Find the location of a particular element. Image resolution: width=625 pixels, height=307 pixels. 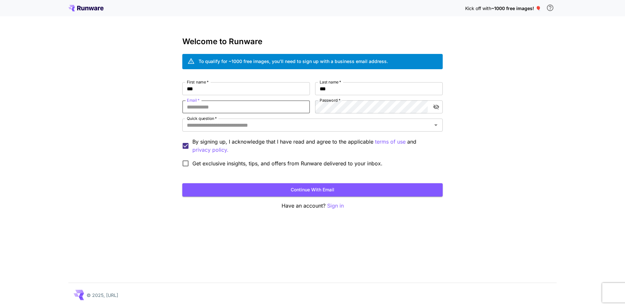

button: By signing up, I acknowledge that I have read and agree to the applicable and privacy policy. is located at coordinates (390, 142).